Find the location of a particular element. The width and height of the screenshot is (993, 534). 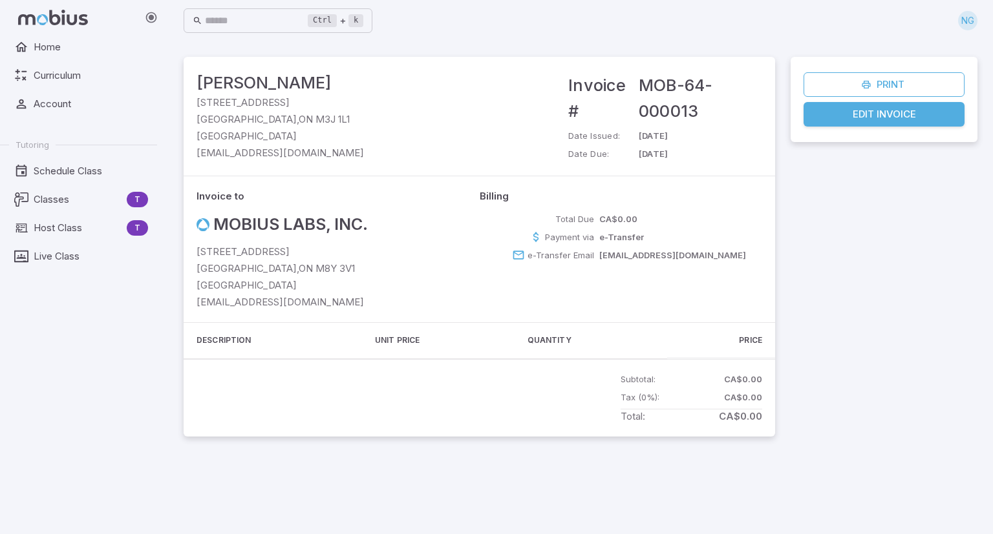

p: Tax ( 0% ): is located at coordinates (640, 397).